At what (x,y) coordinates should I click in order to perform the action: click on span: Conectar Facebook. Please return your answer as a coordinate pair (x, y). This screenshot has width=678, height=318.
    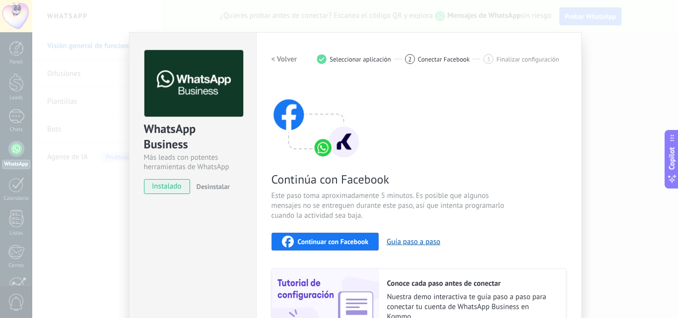
    Looking at the image, I should click on (444, 59).